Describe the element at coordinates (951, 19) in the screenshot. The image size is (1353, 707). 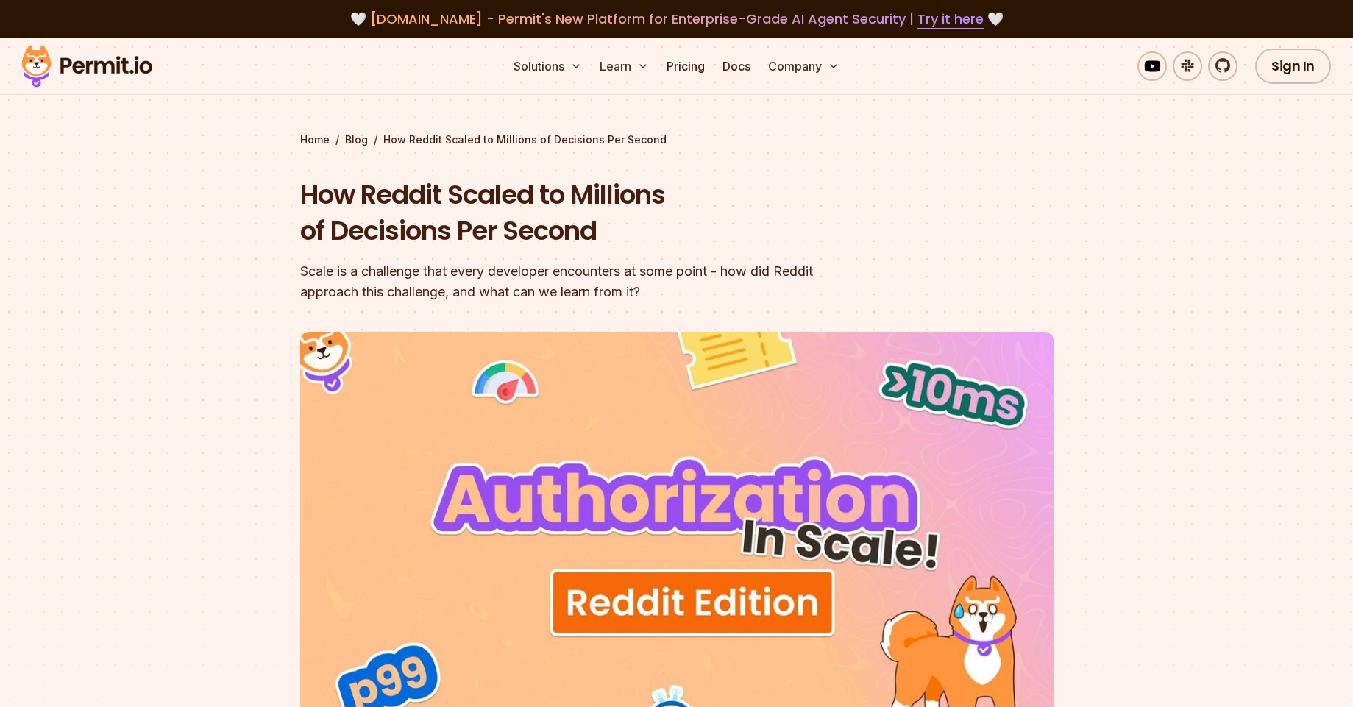
I see `a: Try it here` at that location.